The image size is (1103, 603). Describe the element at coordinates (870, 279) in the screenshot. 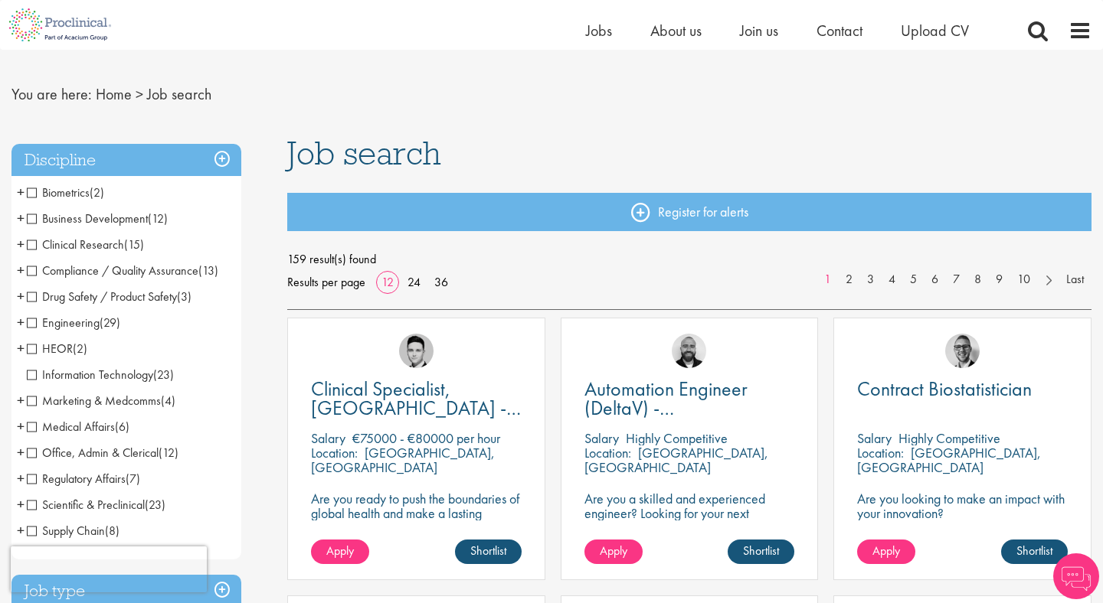

I see `a: 3` at that location.